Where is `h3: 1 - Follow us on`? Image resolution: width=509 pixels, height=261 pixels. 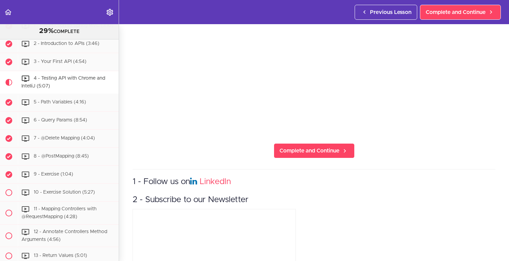
h3: 1 - Follow us on is located at coordinates (314, 182).